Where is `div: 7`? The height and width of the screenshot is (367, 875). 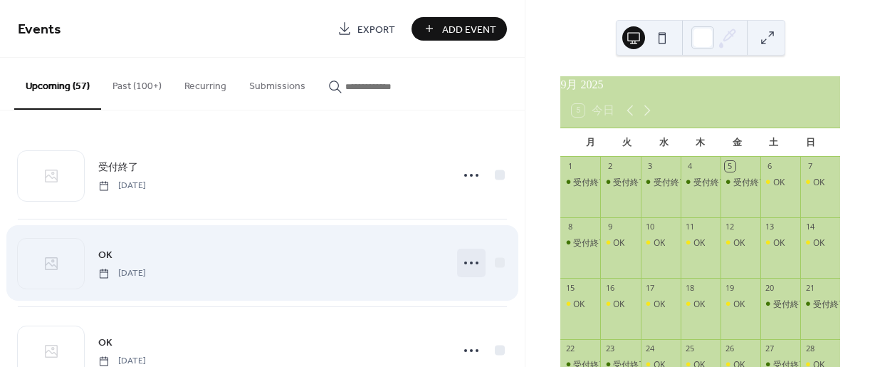 div: 7 is located at coordinates (810, 166).